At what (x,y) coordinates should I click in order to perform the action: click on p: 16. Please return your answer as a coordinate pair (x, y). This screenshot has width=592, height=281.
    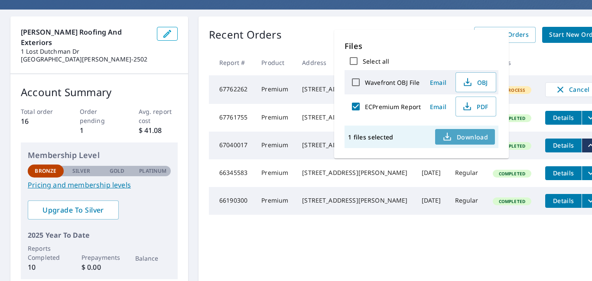
    Looking at the image, I should click on (40, 121).